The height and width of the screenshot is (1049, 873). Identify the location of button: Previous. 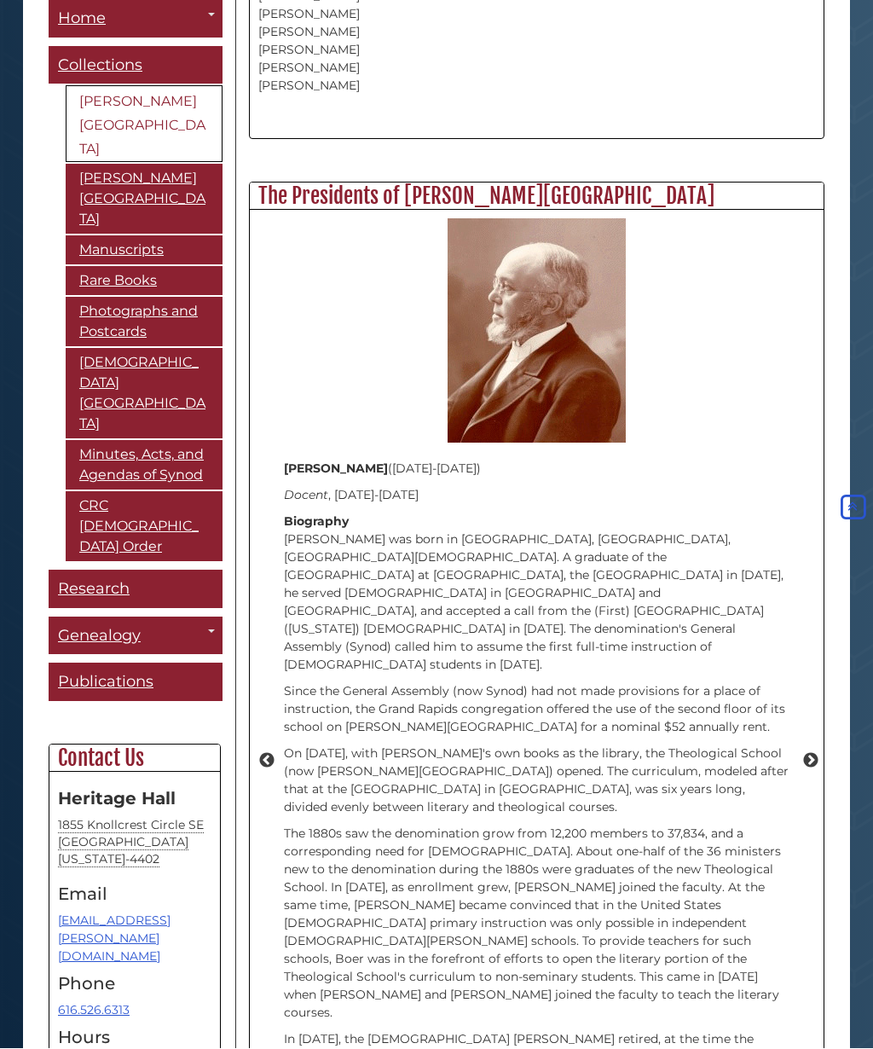
(267, 762).